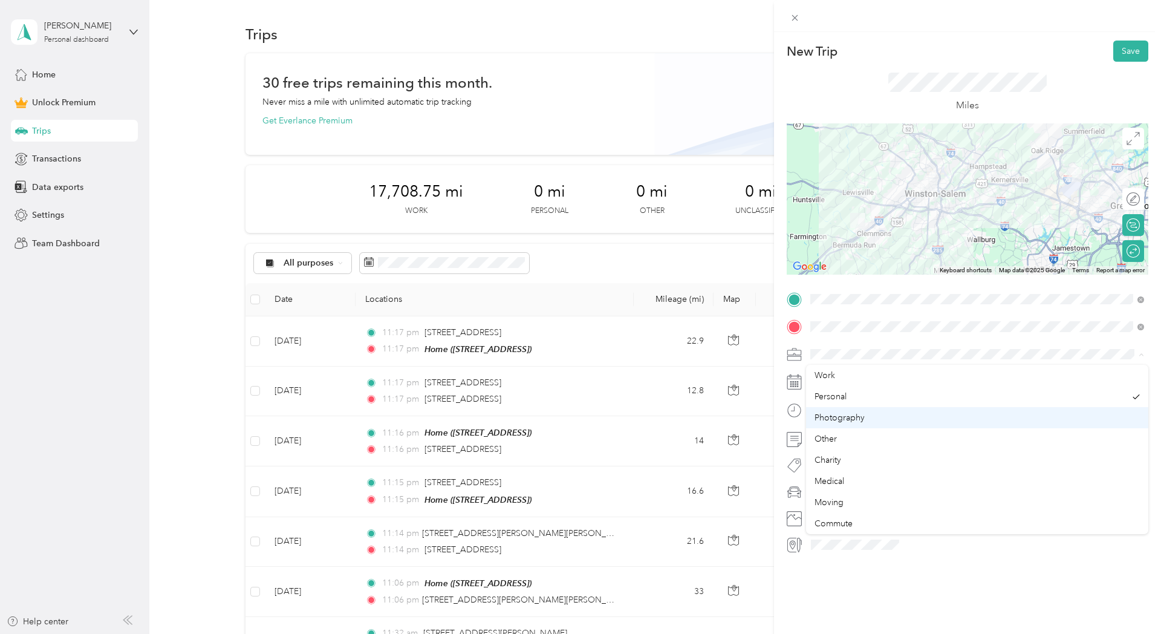 The height and width of the screenshot is (634, 1161). I want to click on span: Personal, so click(830, 396).